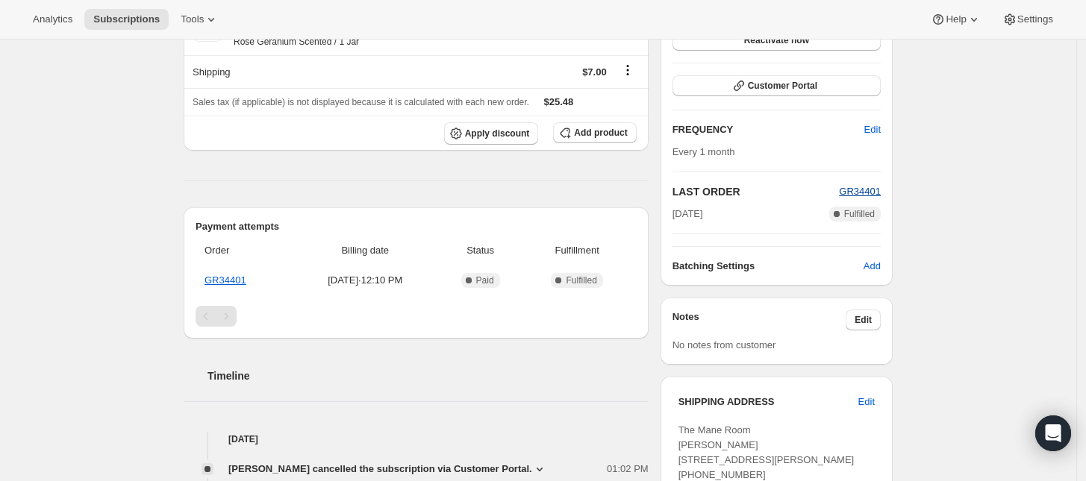 Image resolution: width=1086 pixels, height=481 pixels. Describe the element at coordinates (1027, 19) in the screenshot. I see `button: Settings` at that location.